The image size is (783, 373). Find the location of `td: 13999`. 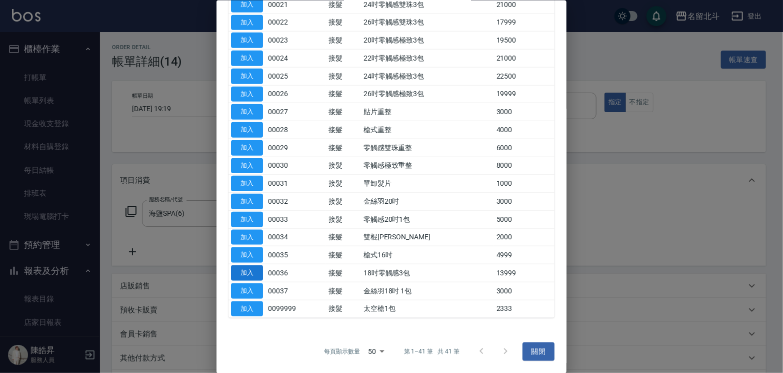

td: 13999 is located at coordinates (524, 273).